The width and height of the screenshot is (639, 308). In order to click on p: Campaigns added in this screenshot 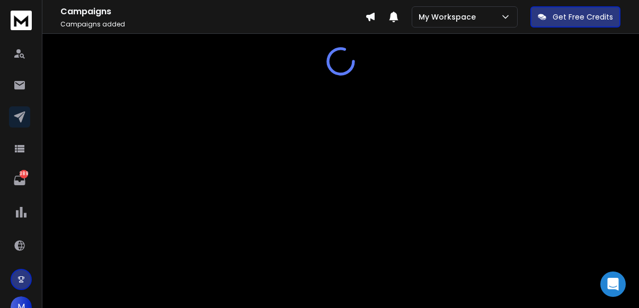, I will do `click(212, 24)`.